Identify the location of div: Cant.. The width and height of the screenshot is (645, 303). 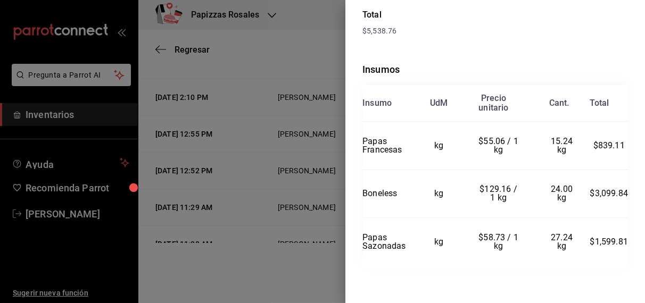
(559, 103).